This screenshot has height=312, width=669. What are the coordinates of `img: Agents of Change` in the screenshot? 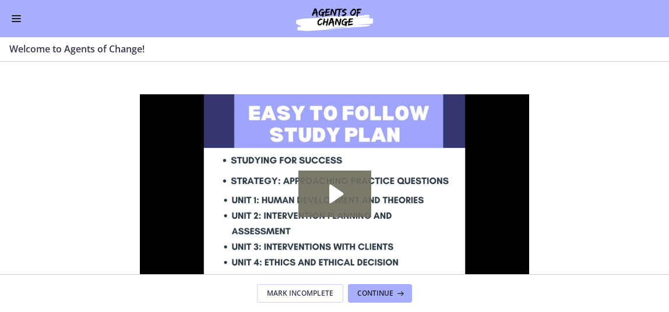 It's located at (334, 19).